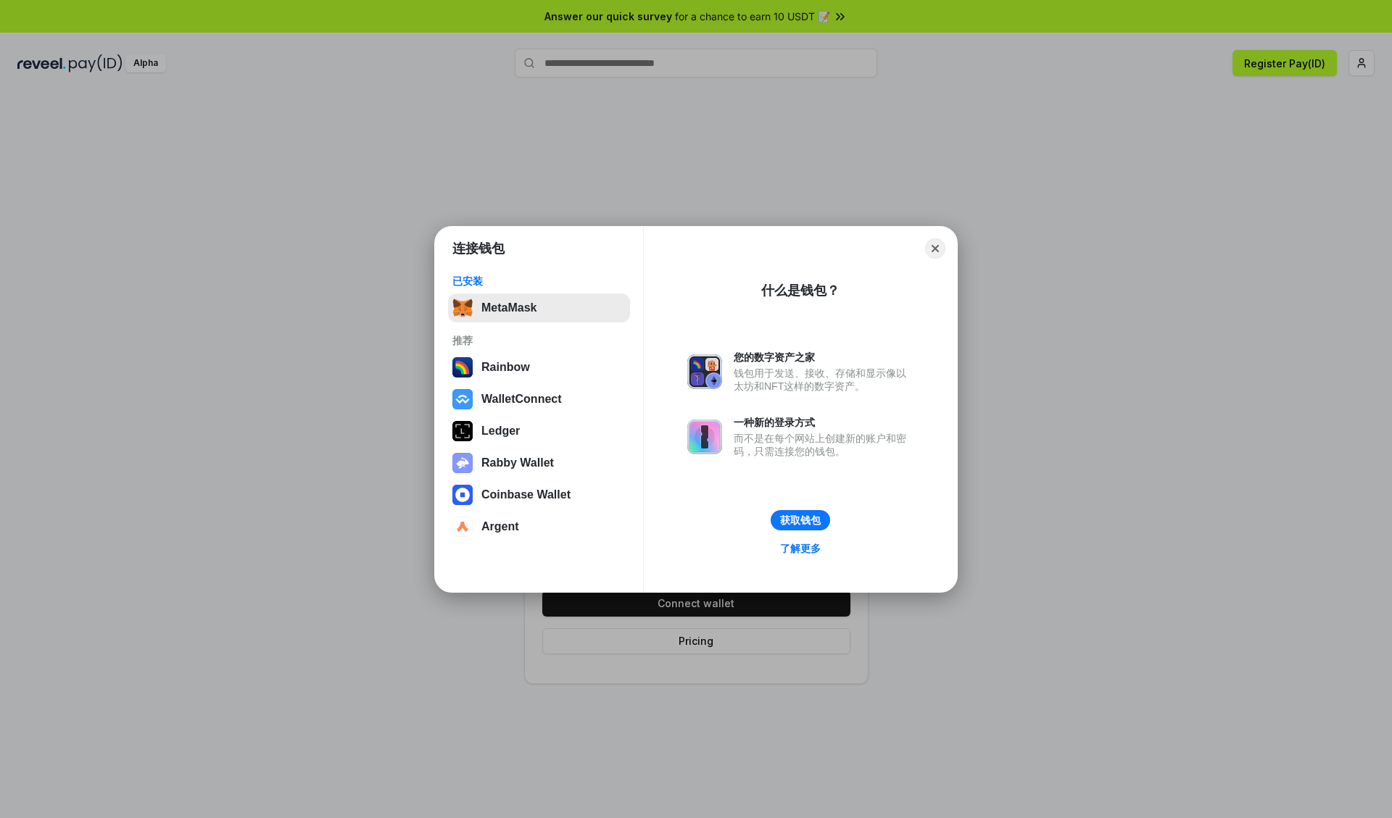 The image size is (1392, 818). Describe the element at coordinates (539, 527) in the screenshot. I see `button: Argent` at that location.